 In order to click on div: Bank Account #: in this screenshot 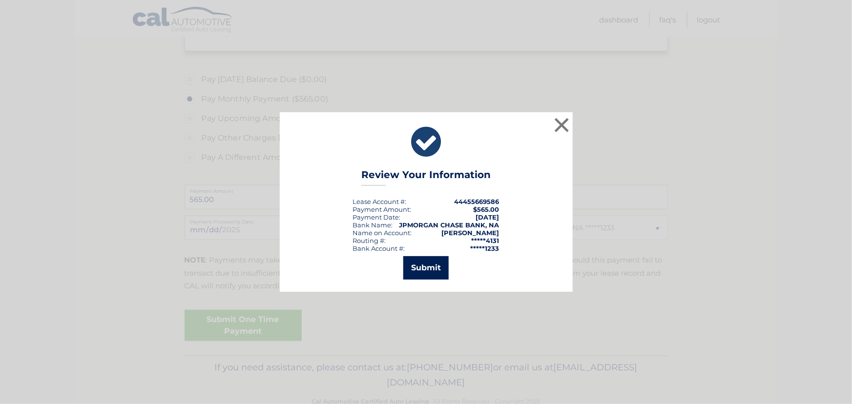, I will do `click(379, 249)`.